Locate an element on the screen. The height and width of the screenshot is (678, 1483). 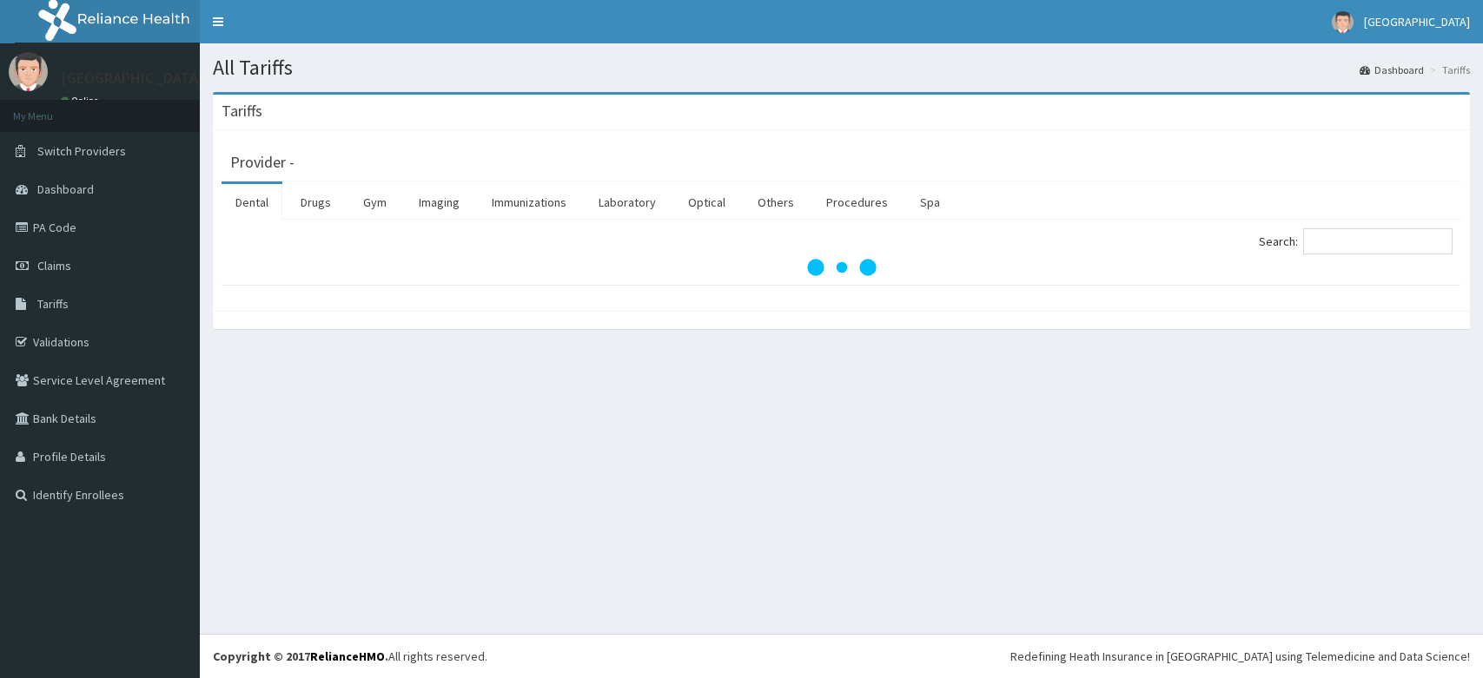
a: Imaging is located at coordinates (439, 202).